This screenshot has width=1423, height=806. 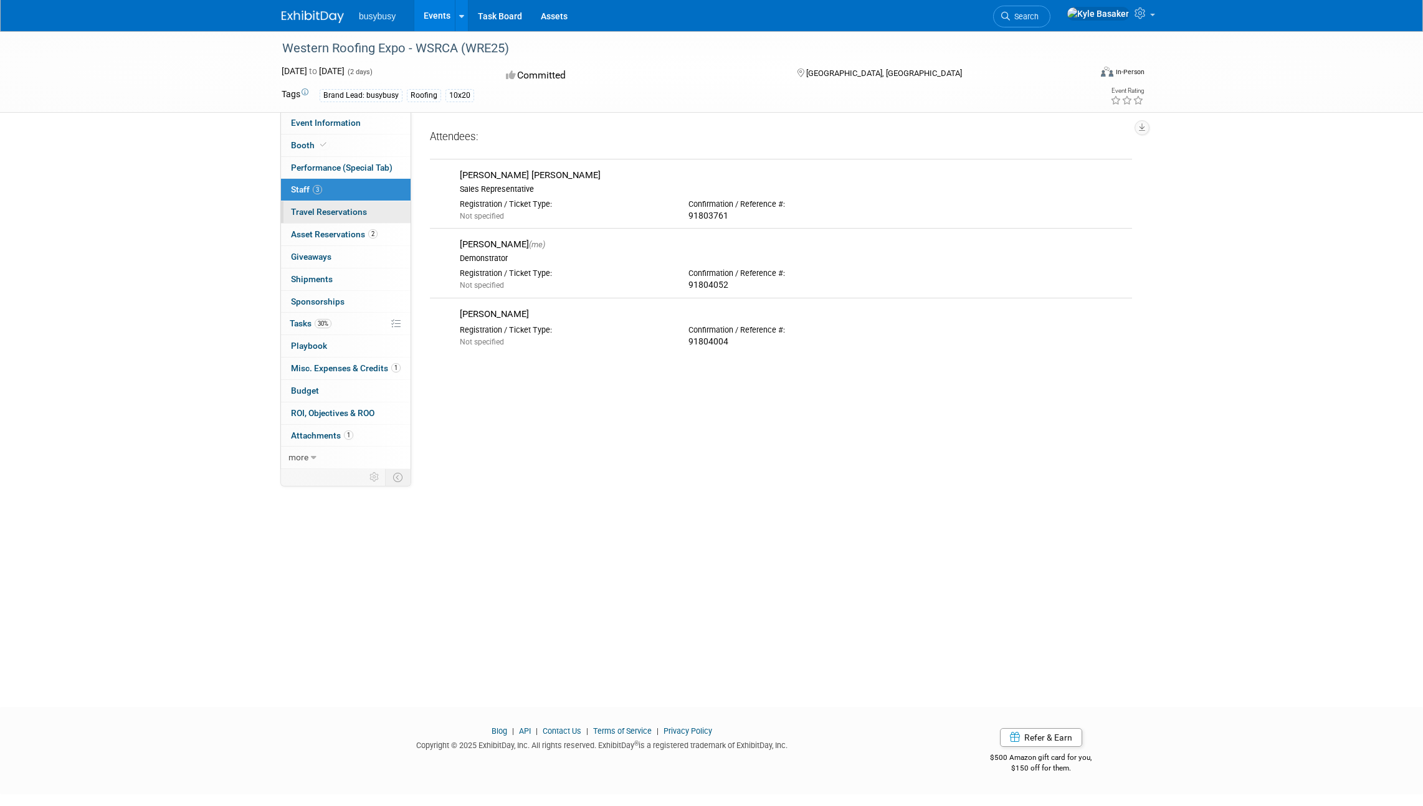 What do you see at coordinates (793, 259) in the screenshot?
I see `div: Demonstrator` at bounding box center [793, 259].